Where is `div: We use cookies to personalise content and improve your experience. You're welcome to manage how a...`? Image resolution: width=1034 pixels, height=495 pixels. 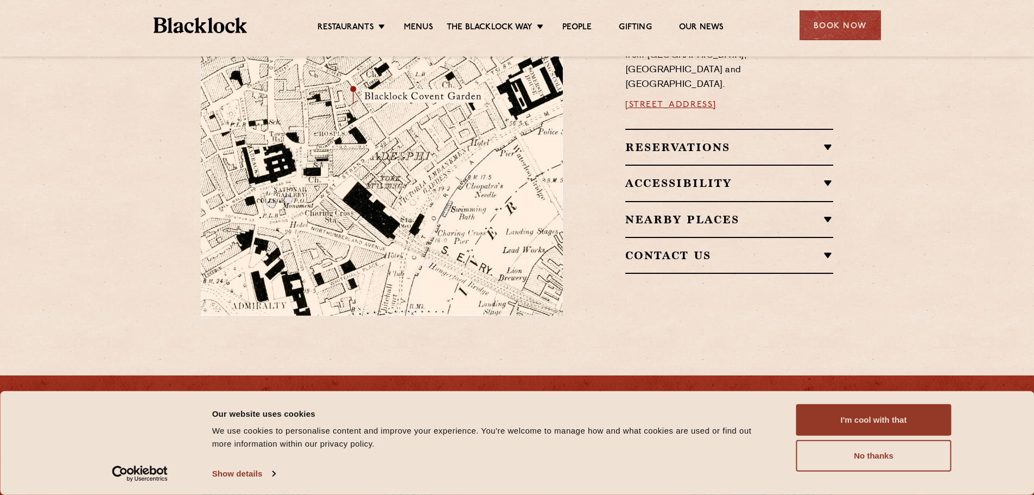 div: We use cookies to personalise content and improve your experience. You're welcome to manage how a... is located at coordinates (492, 437).